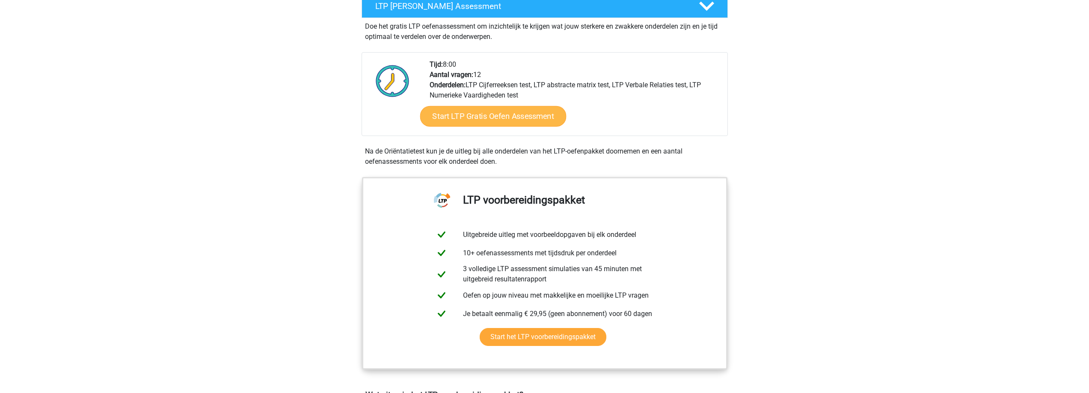 The width and height of the screenshot is (1089, 393). I want to click on b: Aantal vragen:, so click(452, 74).